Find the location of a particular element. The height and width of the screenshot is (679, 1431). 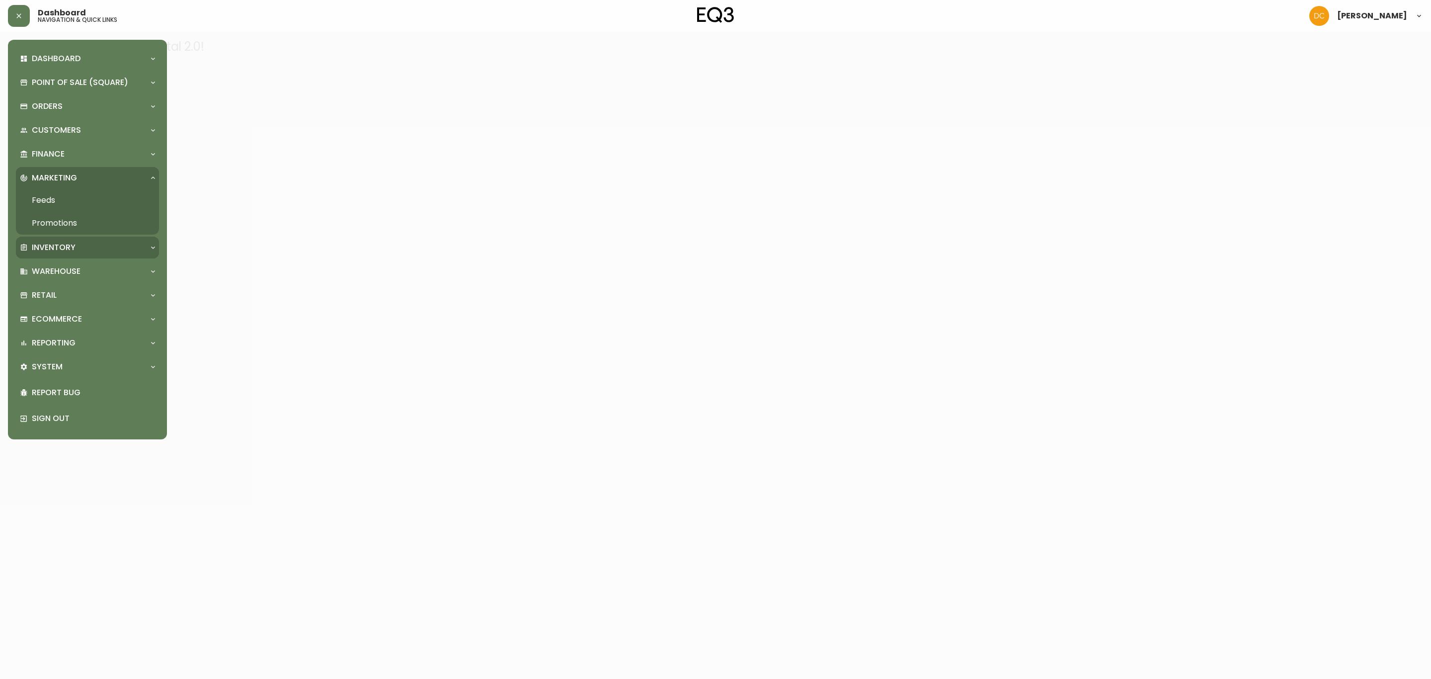

p: Ecommerce is located at coordinates (57, 319).